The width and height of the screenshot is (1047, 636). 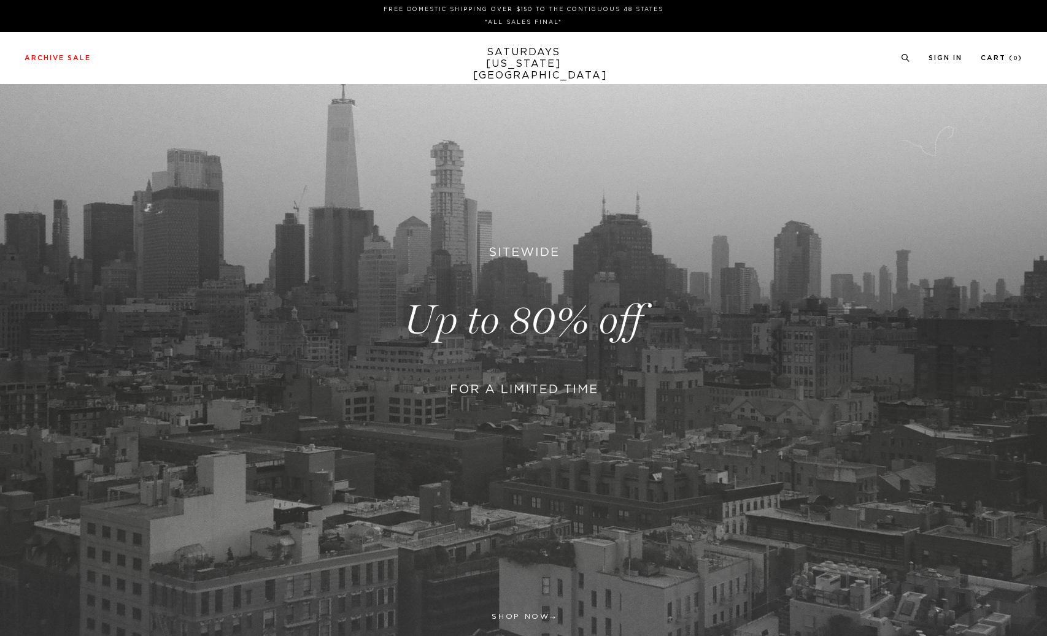 What do you see at coordinates (945, 58) in the screenshot?
I see `a: Sign In` at bounding box center [945, 58].